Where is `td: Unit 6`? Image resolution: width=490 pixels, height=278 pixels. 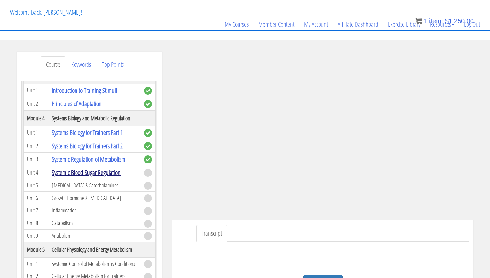
td: Unit 6 is located at coordinates (36, 198).